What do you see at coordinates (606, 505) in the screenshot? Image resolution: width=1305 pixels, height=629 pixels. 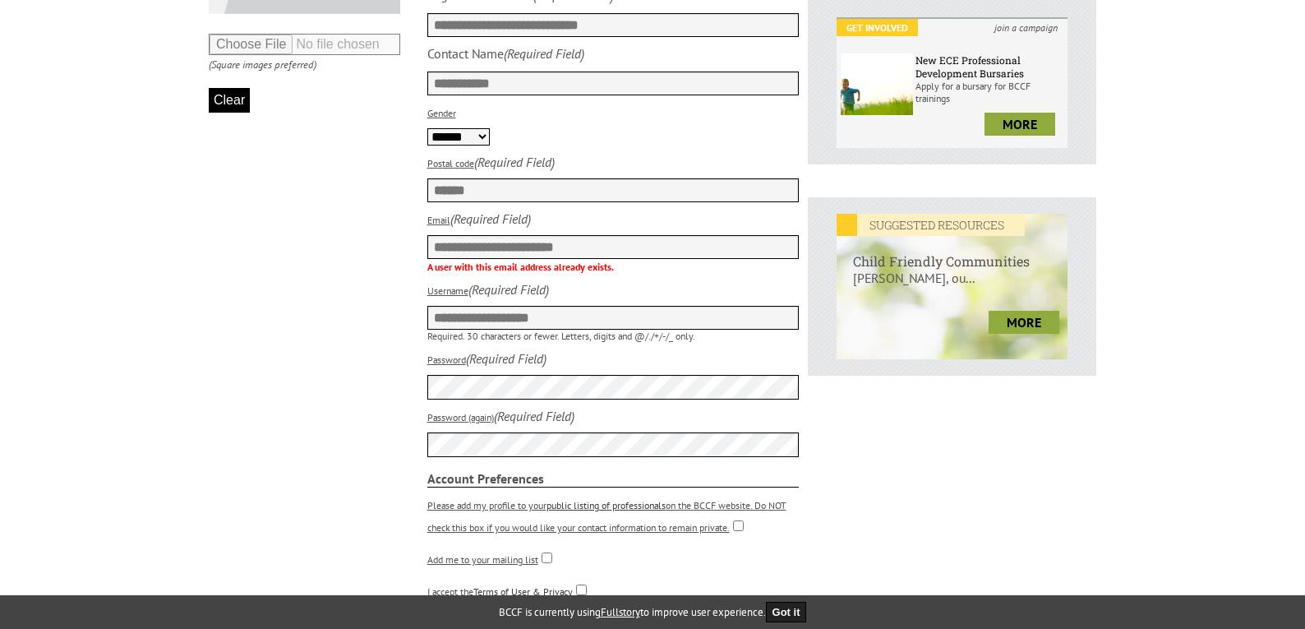 I see `a: public listing of professionals` at bounding box center [606, 505].